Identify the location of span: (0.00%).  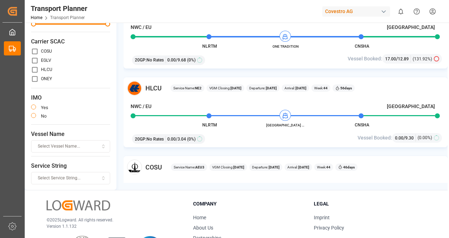
(424, 138).